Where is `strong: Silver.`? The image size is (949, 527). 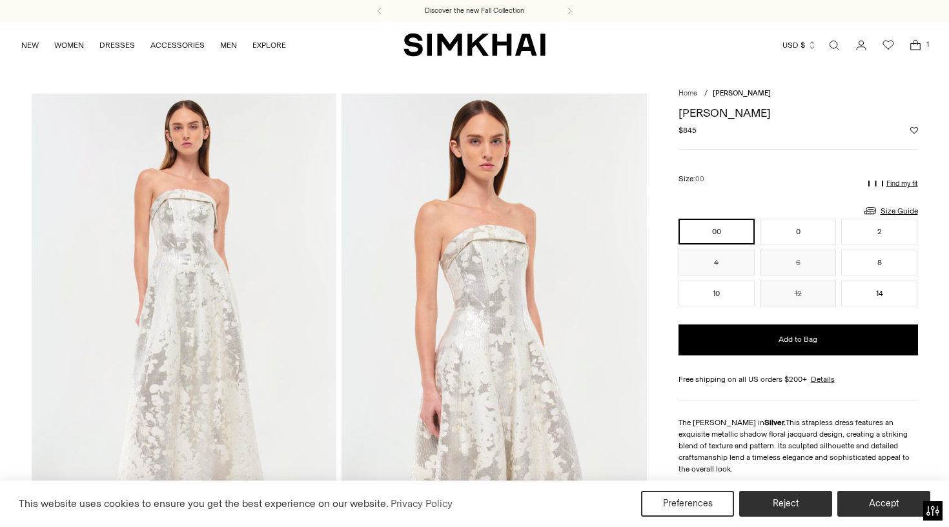
strong: Silver. is located at coordinates (774, 423).